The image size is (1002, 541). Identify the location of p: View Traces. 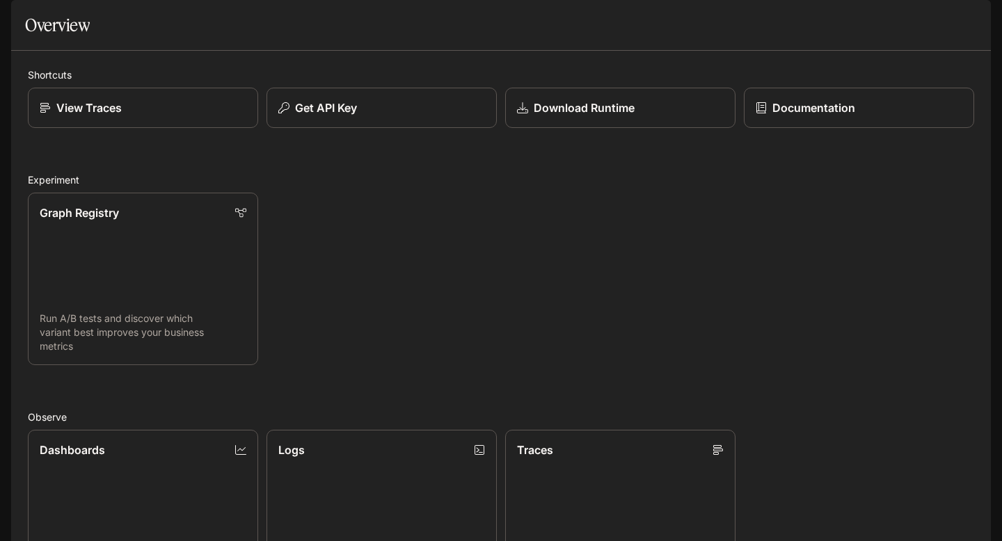
(89, 108).